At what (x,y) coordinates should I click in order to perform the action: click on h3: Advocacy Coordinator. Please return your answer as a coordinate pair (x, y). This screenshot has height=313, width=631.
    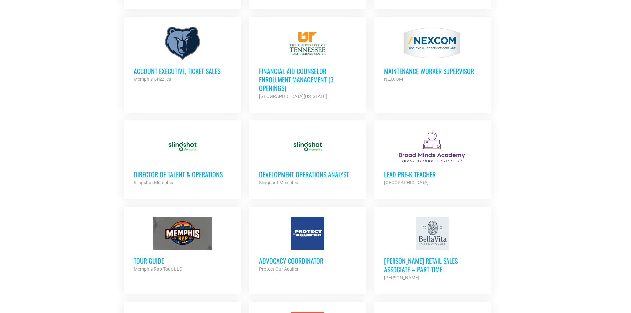
    Looking at the image, I should click on (308, 261).